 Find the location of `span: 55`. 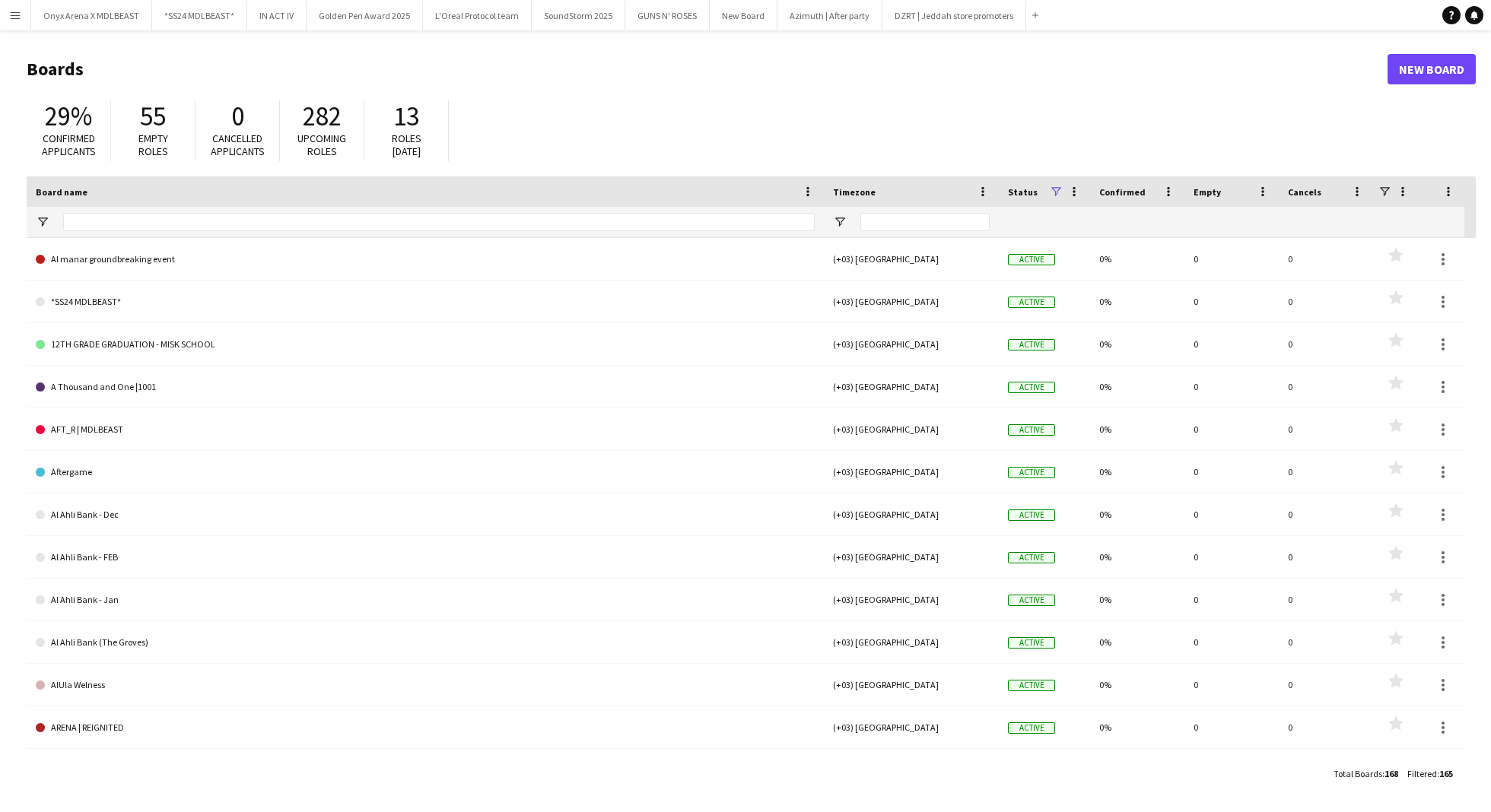

span: 55 is located at coordinates (153, 117).